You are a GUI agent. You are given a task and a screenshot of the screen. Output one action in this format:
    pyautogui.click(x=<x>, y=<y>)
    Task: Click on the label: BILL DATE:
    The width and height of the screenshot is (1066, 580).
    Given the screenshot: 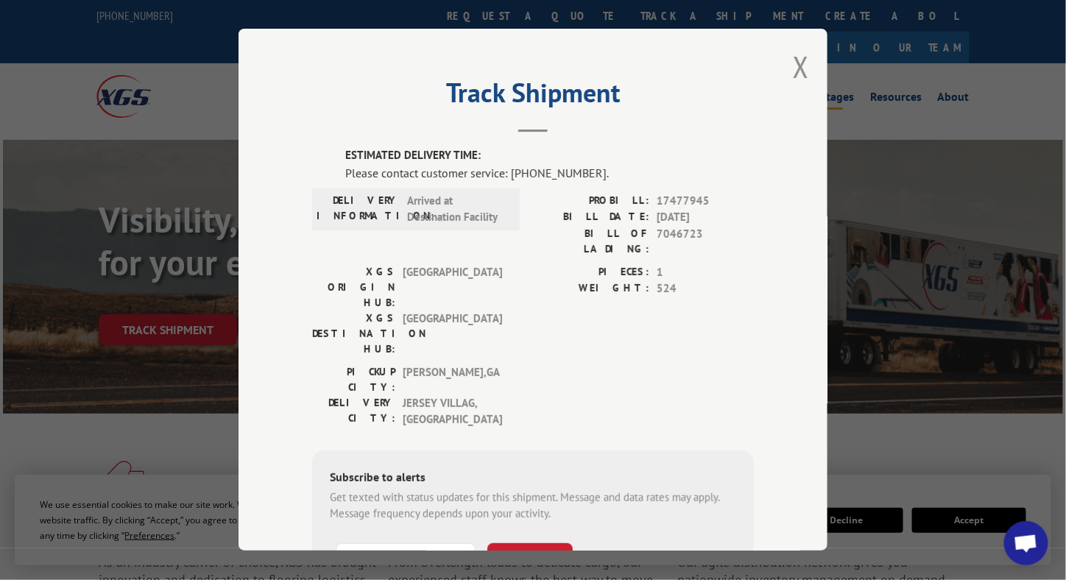 What is the action you would take?
    pyautogui.click(x=591, y=217)
    